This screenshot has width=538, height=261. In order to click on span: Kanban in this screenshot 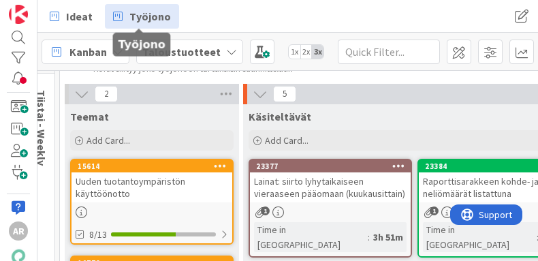, I will do `click(88, 52)`.